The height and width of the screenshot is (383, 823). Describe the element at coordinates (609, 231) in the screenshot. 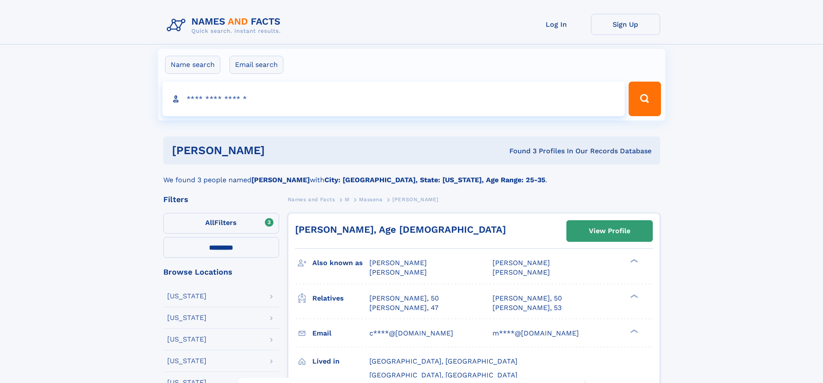

I see `a: View Profile` at that location.